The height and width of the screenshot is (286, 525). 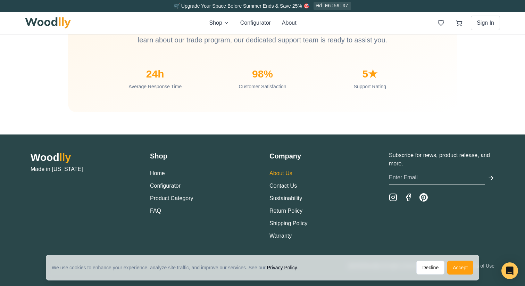 I want to click on h3: Shop, so click(x=203, y=156).